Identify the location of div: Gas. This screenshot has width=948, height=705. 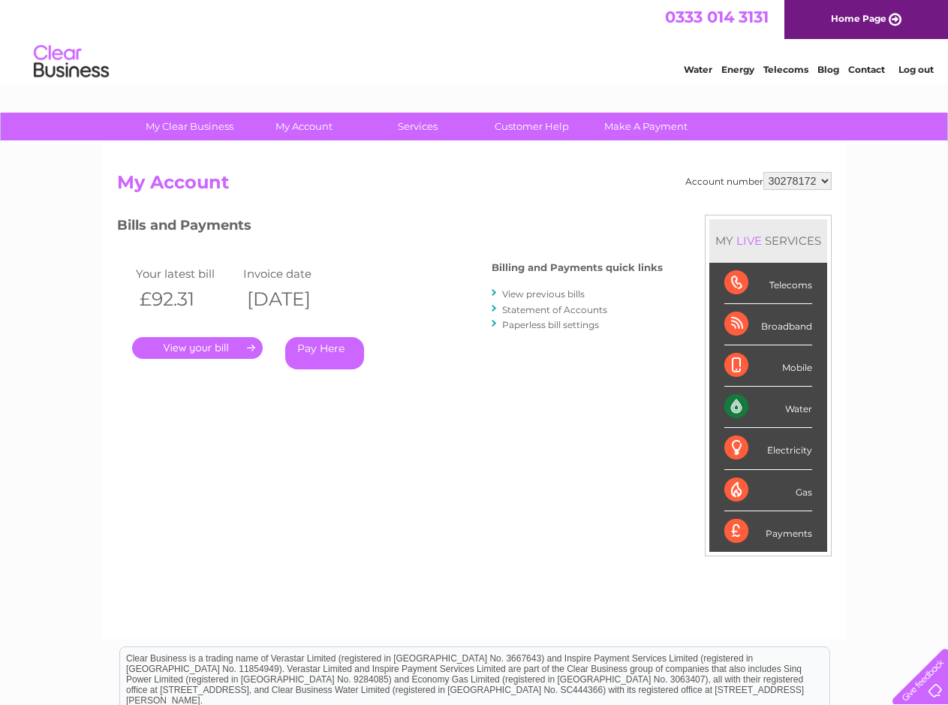
(768, 490).